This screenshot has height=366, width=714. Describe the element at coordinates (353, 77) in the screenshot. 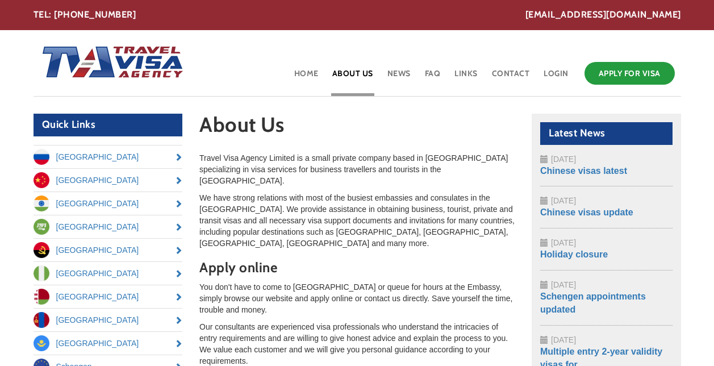

I see `a: About Us` at that location.